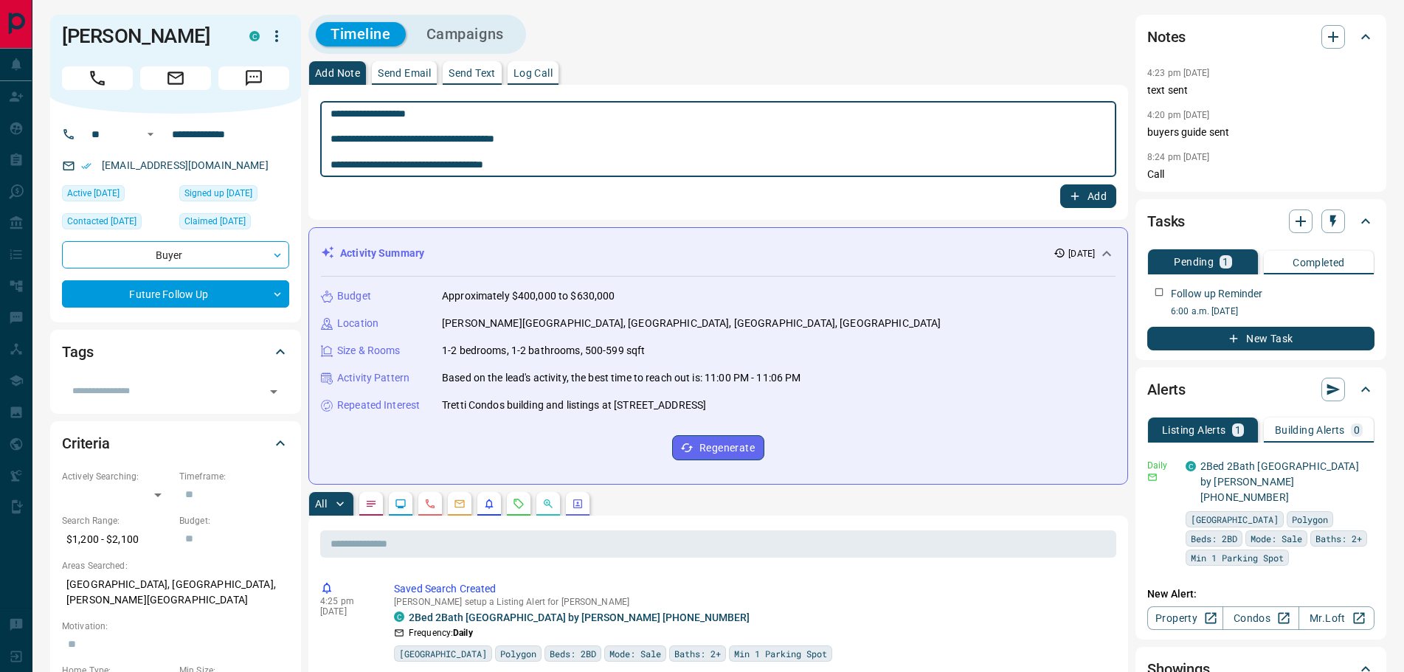  What do you see at coordinates (254, 78) in the screenshot?
I see `span: Message` at bounding box center [254, 78].